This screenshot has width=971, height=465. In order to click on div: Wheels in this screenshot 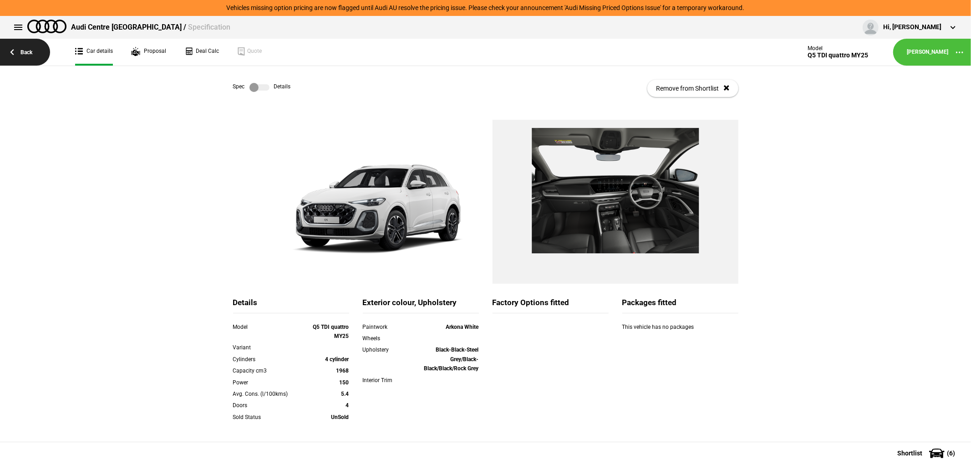, I will do `click(386, 338)`.